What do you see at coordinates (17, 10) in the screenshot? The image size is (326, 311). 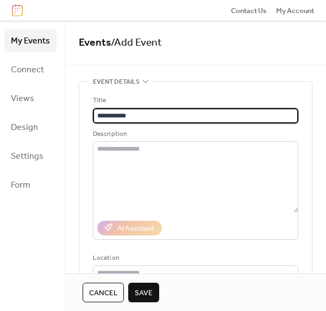 I see `img: logo` at bounding box center [17, 10].